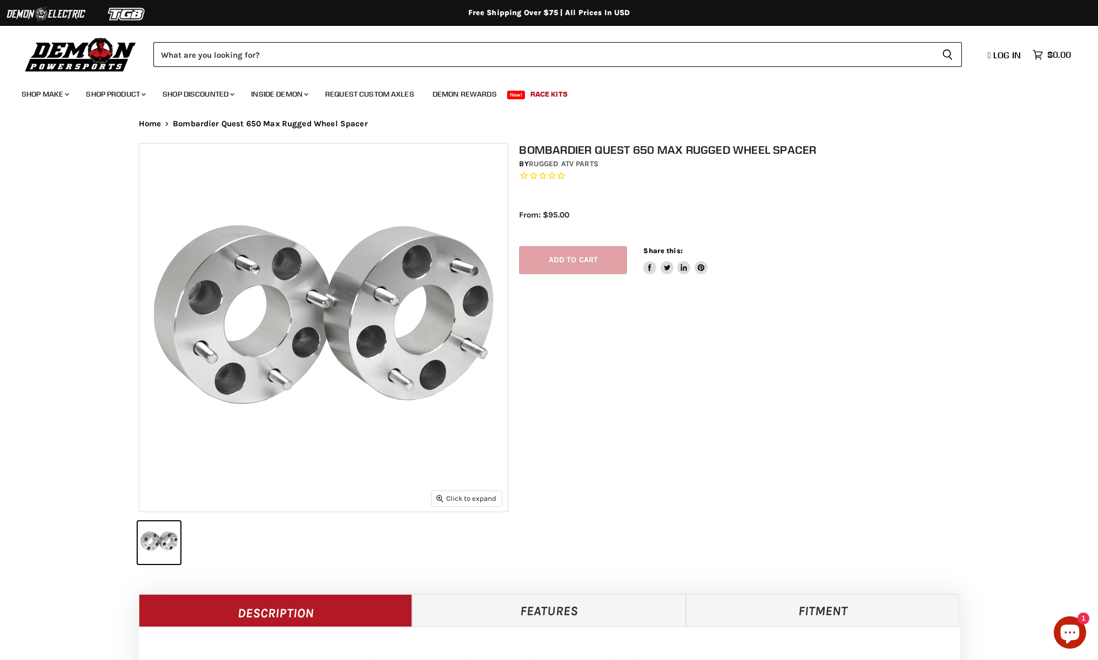 This screenshot has height=660, width=1098. What do you see at coordinates (662, 250) in the screenshot?
I see `span: Share this:` at bounding box center [662, 250].